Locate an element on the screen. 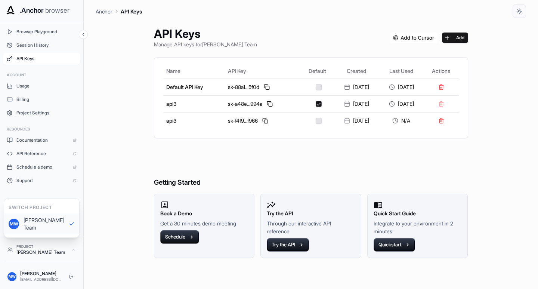 The height and width of the screenshot is (289, 538). p: Through our interactive API reference is located at coordinates (311, 227).